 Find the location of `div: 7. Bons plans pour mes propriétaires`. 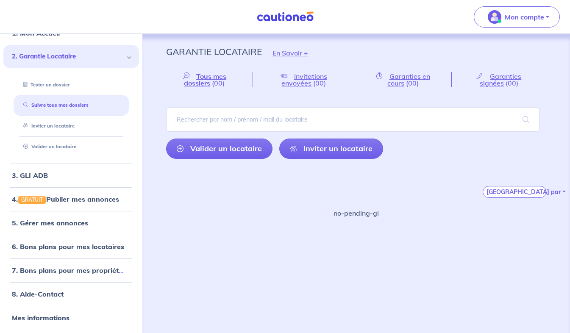

div: 7. Bons plans pour mes propriétaires is located at coordinates (71, 271).